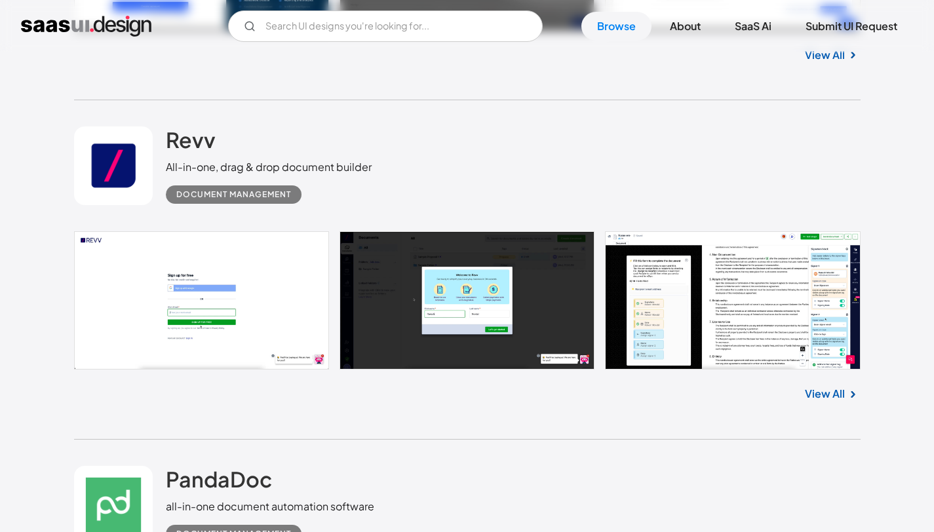 The width and height of the screenshot is (934, 532). Describe the element at coordinates (616, 26) in the screenshot. I see `a: Browse` at that location.